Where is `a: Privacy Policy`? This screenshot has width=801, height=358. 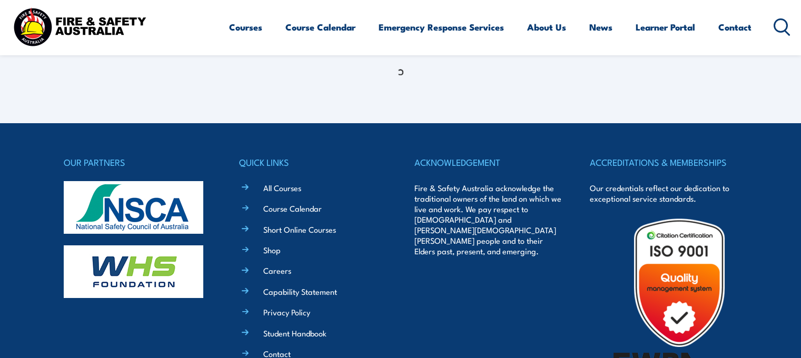
a: Privacy Policy is located at coordinates (287, 312).